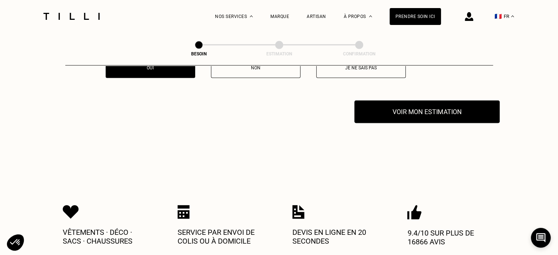 This screenshot has width=558, height=255. Describe the element at coordinates (371, 16) in the screenshot. I see `img: Menu déroulant à propos` at that location.